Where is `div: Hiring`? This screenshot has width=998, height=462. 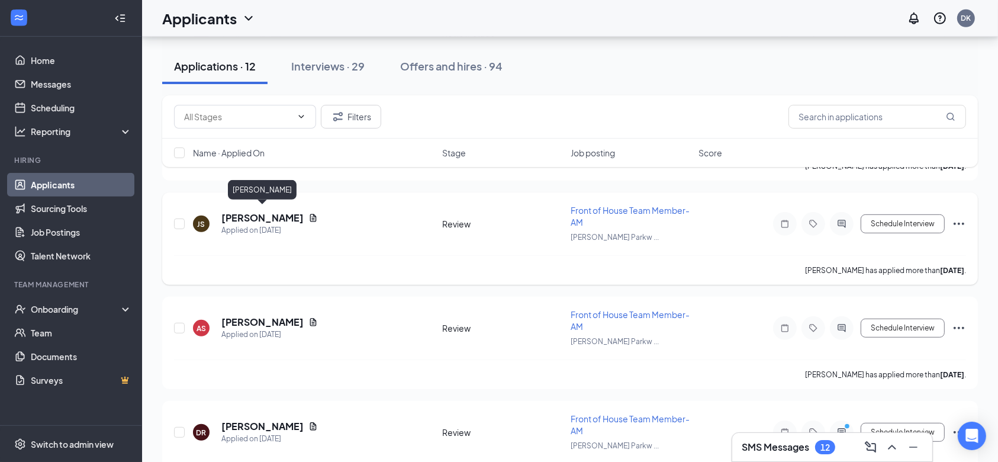 div: Hiring is located at coordinates (72, 160).